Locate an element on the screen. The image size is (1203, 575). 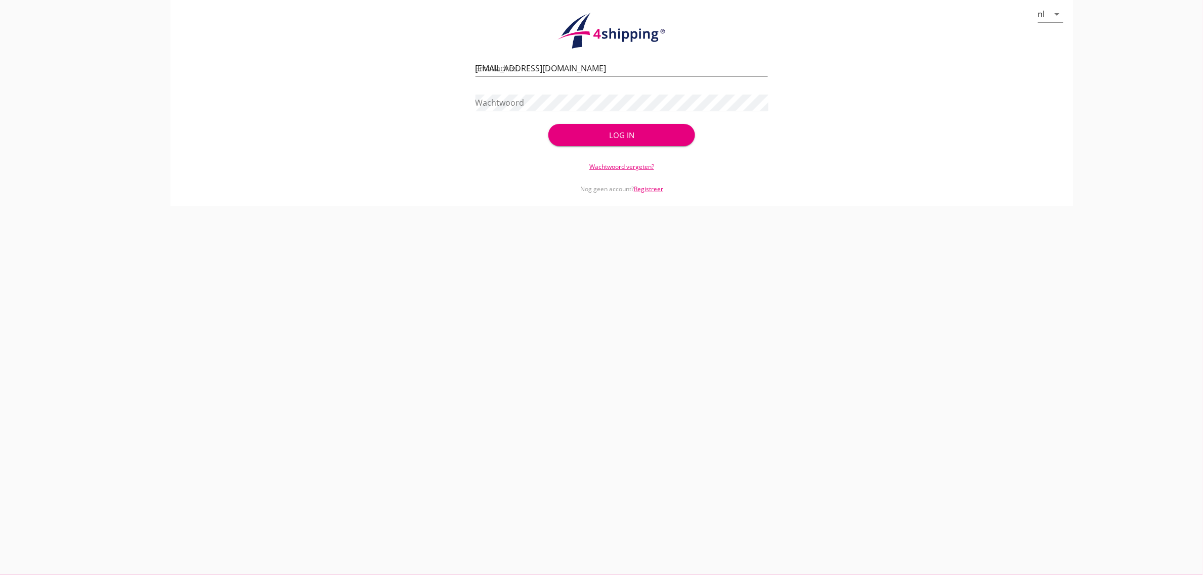
img: logo.1f945f1d.svg is located at coordinates (622, 31).